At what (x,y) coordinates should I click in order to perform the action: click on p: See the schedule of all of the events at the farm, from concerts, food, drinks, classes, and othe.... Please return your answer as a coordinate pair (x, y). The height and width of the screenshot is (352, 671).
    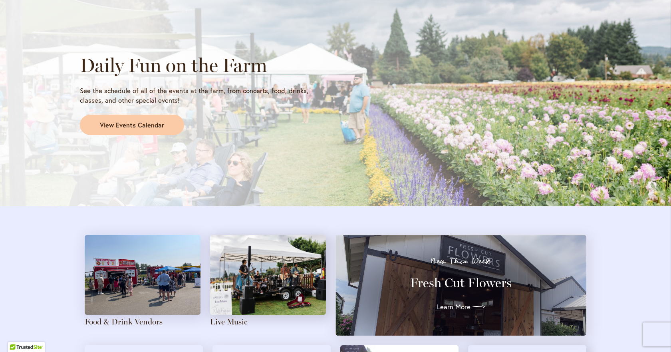
    Looking at the image, I should click on (204, 95).